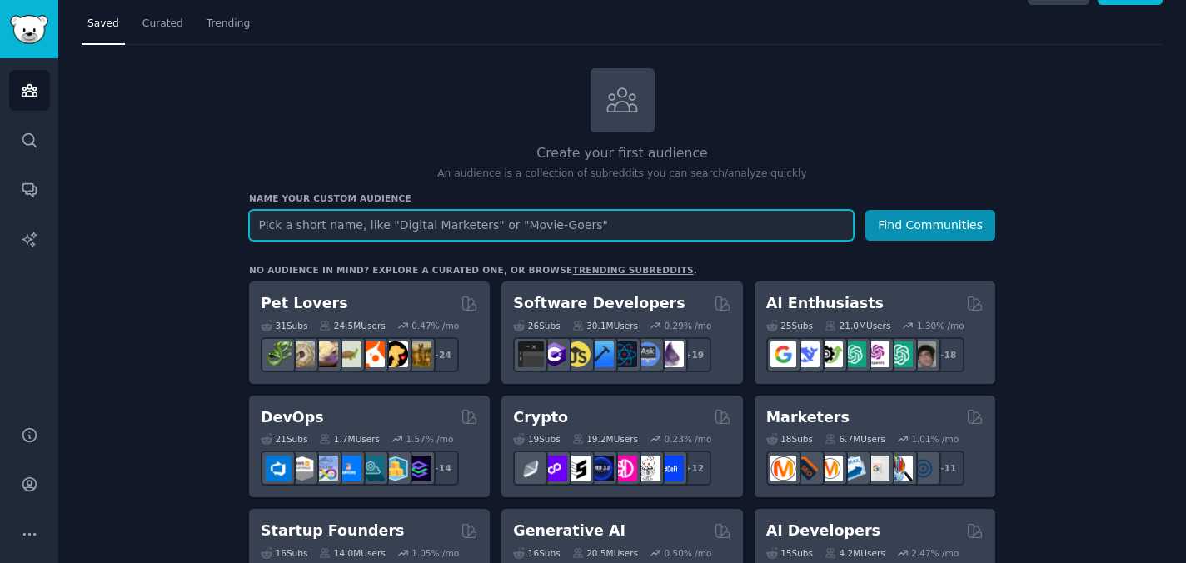 Image resolution: width=1186 pixels, height=563 pixels. Describe the element at coordinates (923, 468) in the screenshot. I see `img: OnlineMarketing` at that location.